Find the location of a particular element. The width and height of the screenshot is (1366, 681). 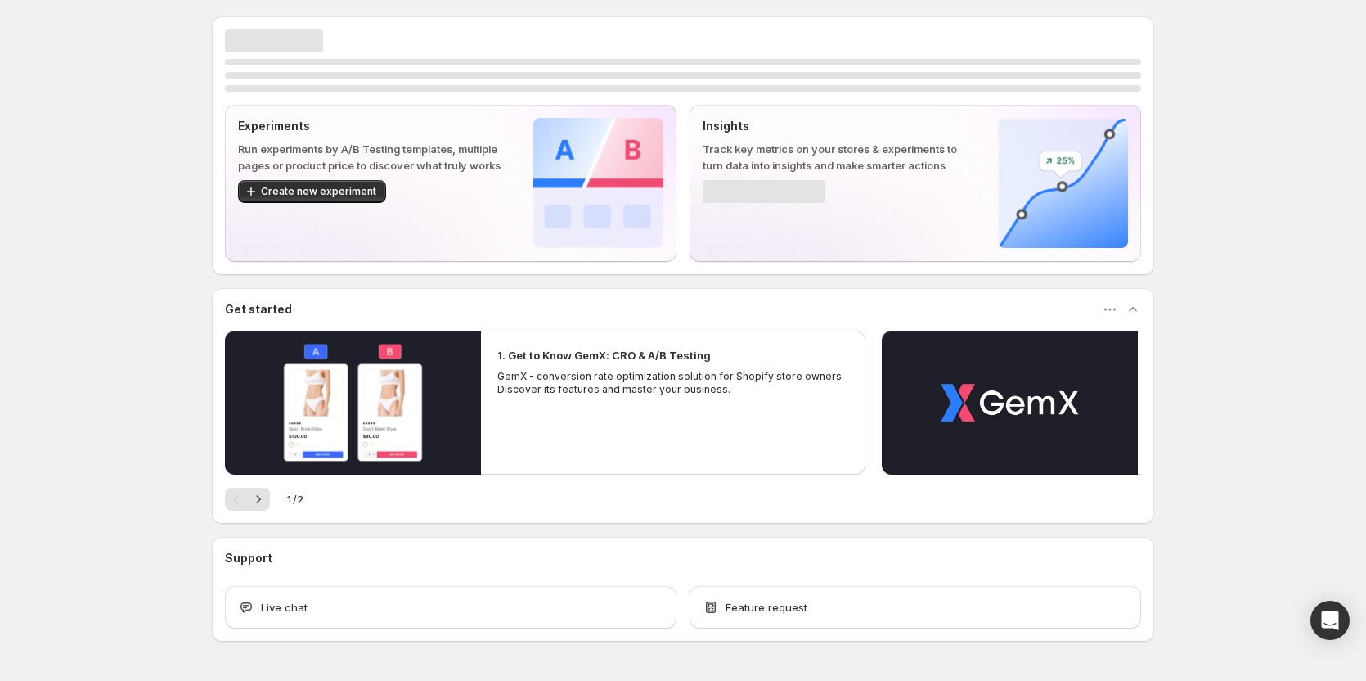

img: Insights is located at coordinates (1063, 182).